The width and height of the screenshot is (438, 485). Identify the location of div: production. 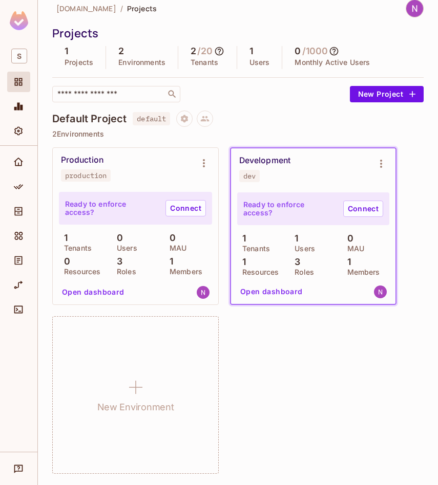
(85, 176).